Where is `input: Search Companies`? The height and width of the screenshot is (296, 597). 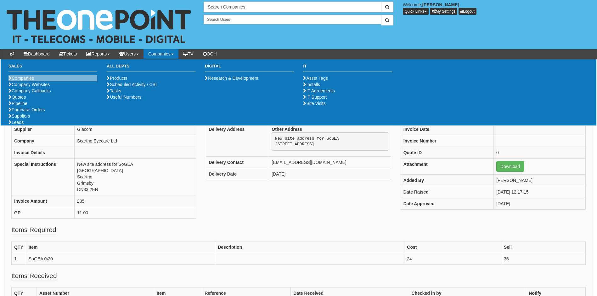
input: Search Companies is located at coordinates (292, 7).